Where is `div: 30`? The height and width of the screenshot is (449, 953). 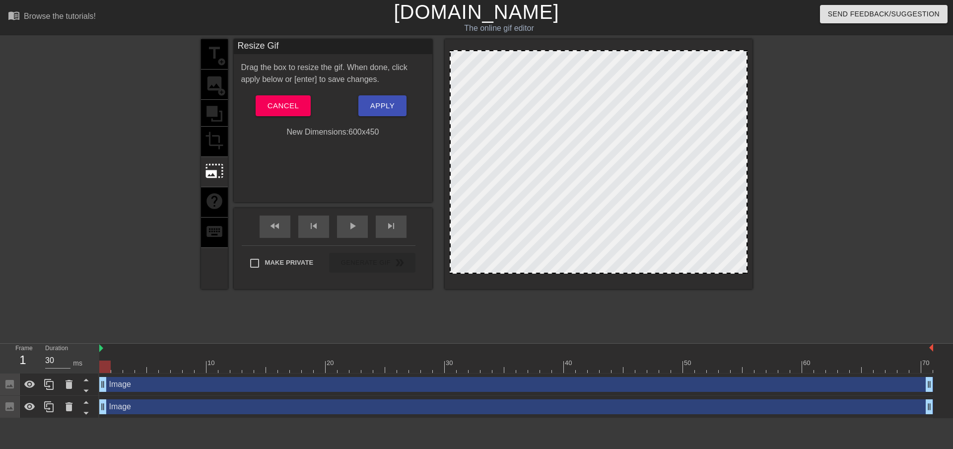 div: 30 is located at coordinates (450, 363).